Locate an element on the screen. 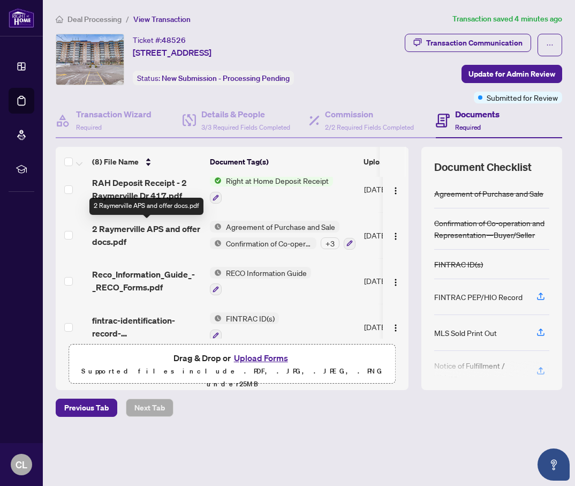  article: Transaction saved 4 minutes ago is located at coordinates (507, 19).